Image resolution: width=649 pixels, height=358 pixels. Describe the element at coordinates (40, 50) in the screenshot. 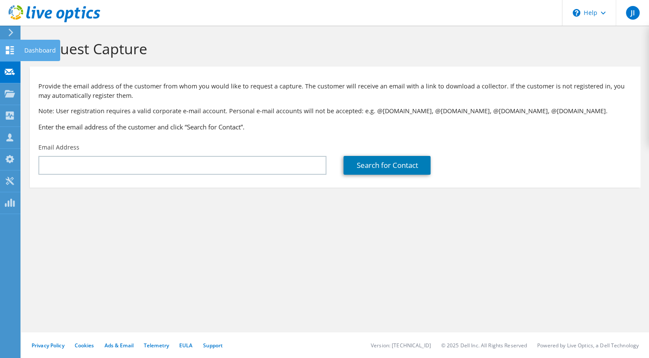

I see `div: Dashboard` at that location.